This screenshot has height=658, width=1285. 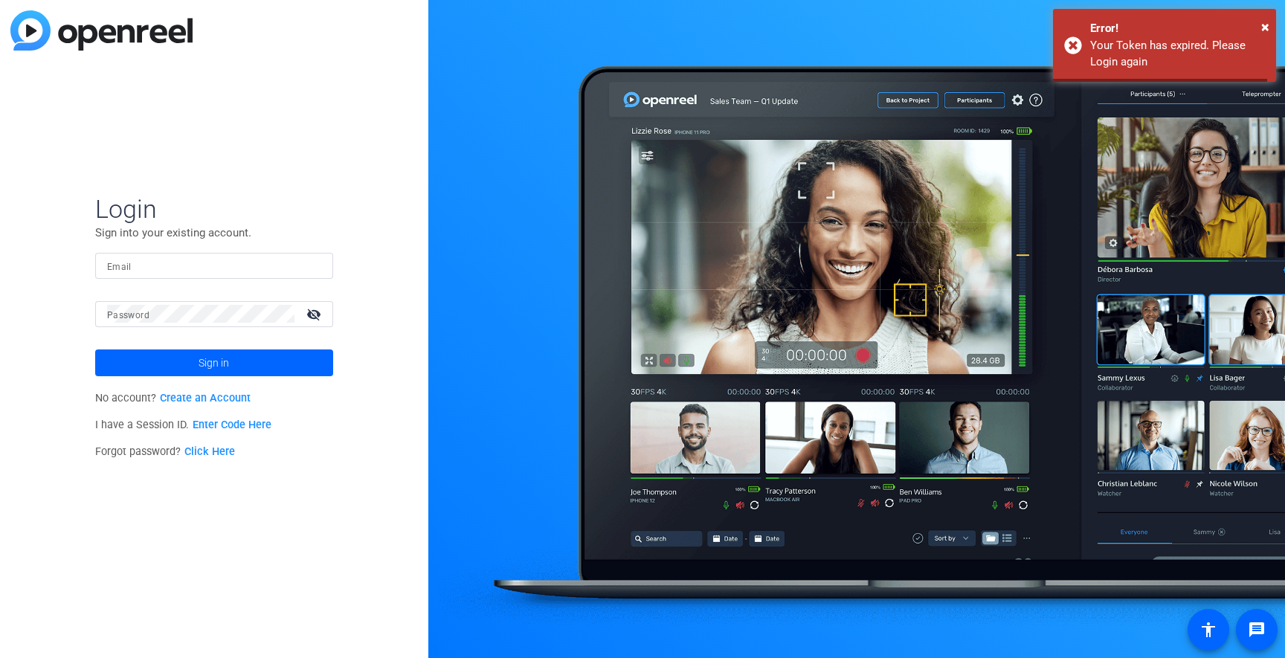 What do you see at coordinates (214, 233) in the screenshot?
I see `p: Sign into your existing account.` at bounding box center [214, 233].